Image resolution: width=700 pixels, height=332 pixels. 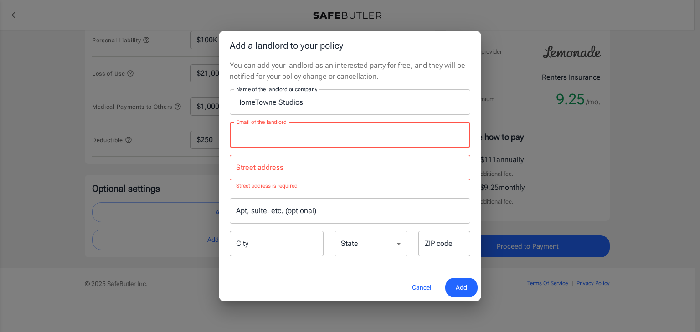 I want to click on span: Add, so click(x=461, y=288).